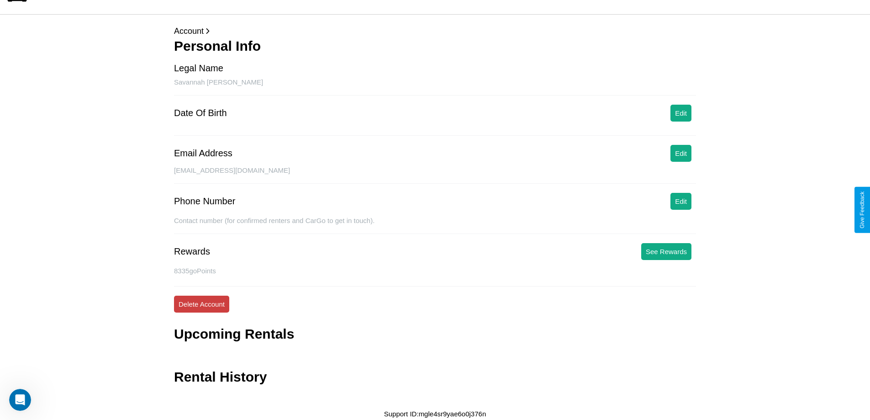 This screenshot has width=870, height=420. What do you see at coordinates (201, 304) in the screenshot?
I see `button: Delete Account` at bounding box center [201, 304].